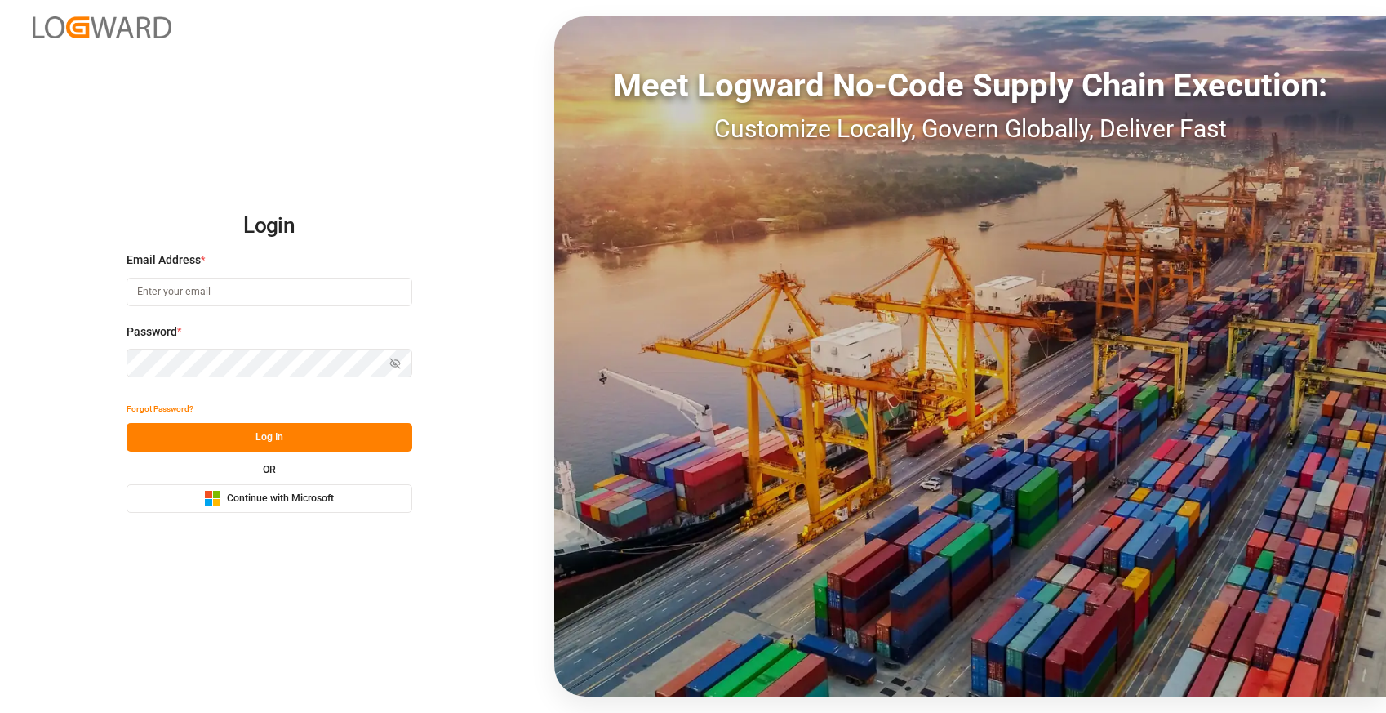  What do you see at coordinates (269, 437) in the screenshot?
I see `button: Log In` at bounding box center [269, 437].